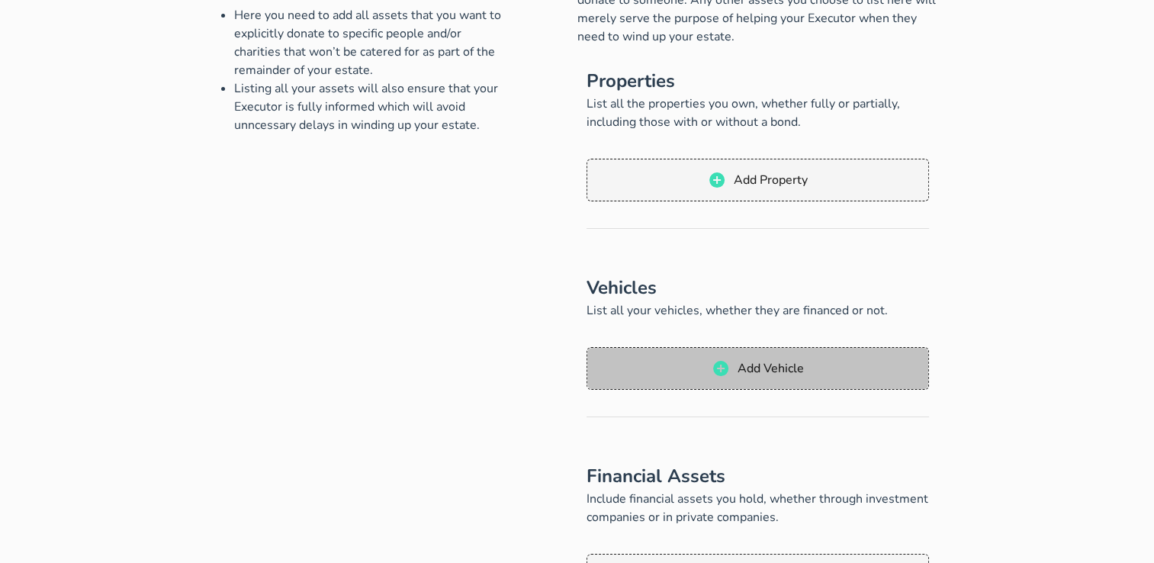 Image resolution: width=1154 pixels, height=563 pixels. I want to click on p: Include financial assets you hold, whether through investment companies or in private companies., so click(758, 508).